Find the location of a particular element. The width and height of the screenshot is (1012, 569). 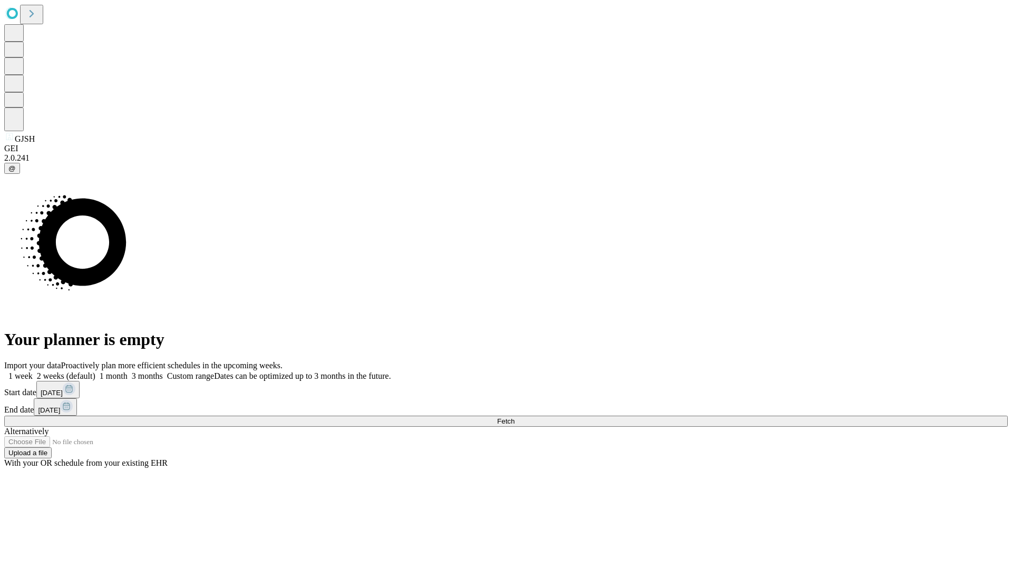

span: Proactively plan more efficient schedules in the upcoming weeks. is located at coordinates (172, 365).